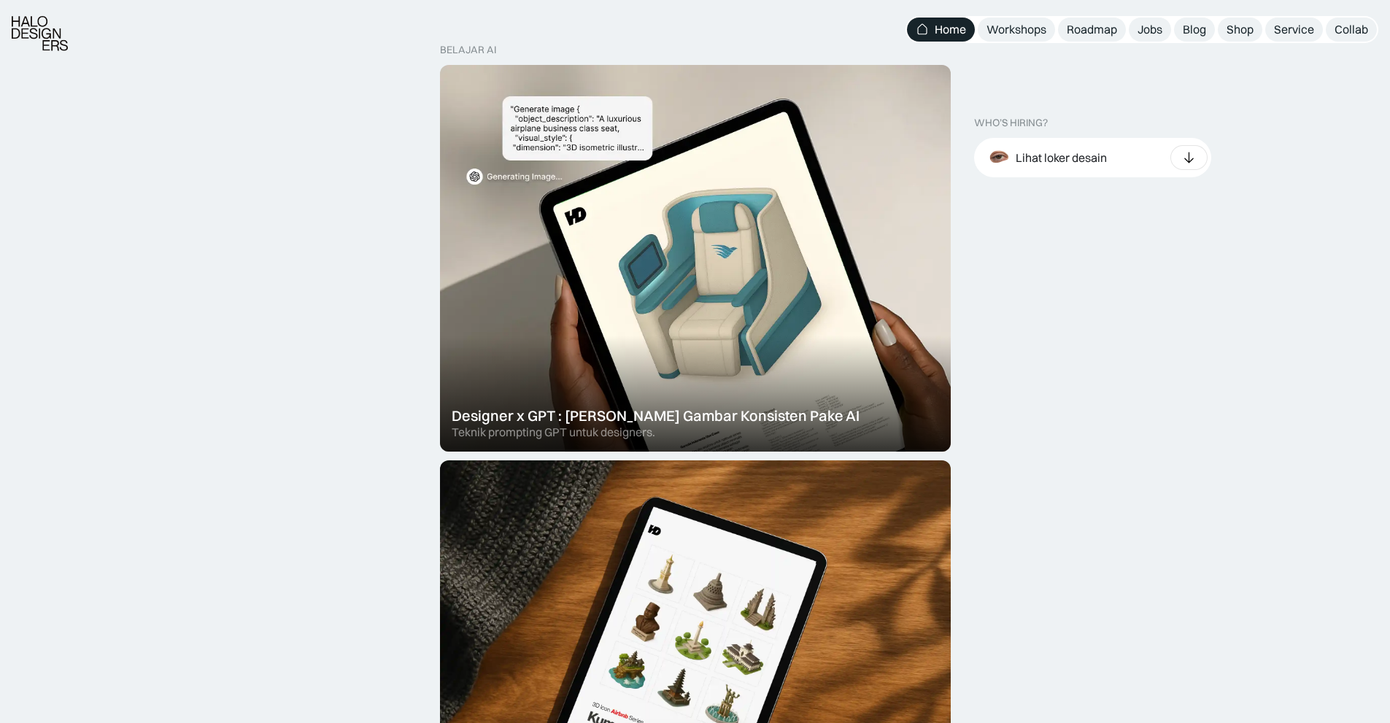  Describe the element at coordinates (468, 50) in the screenshot. I see `div: belajar ai` at that location.